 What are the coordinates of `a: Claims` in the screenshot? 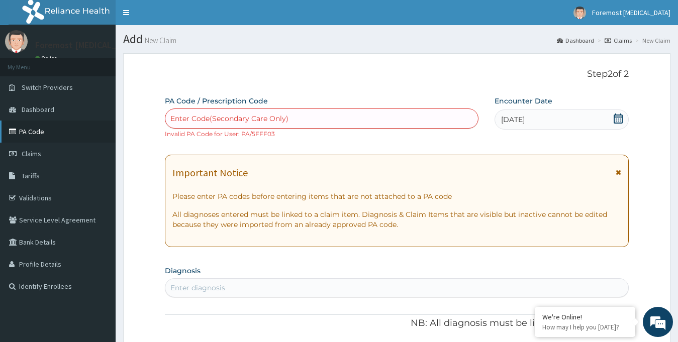 It's located at (618, 40).